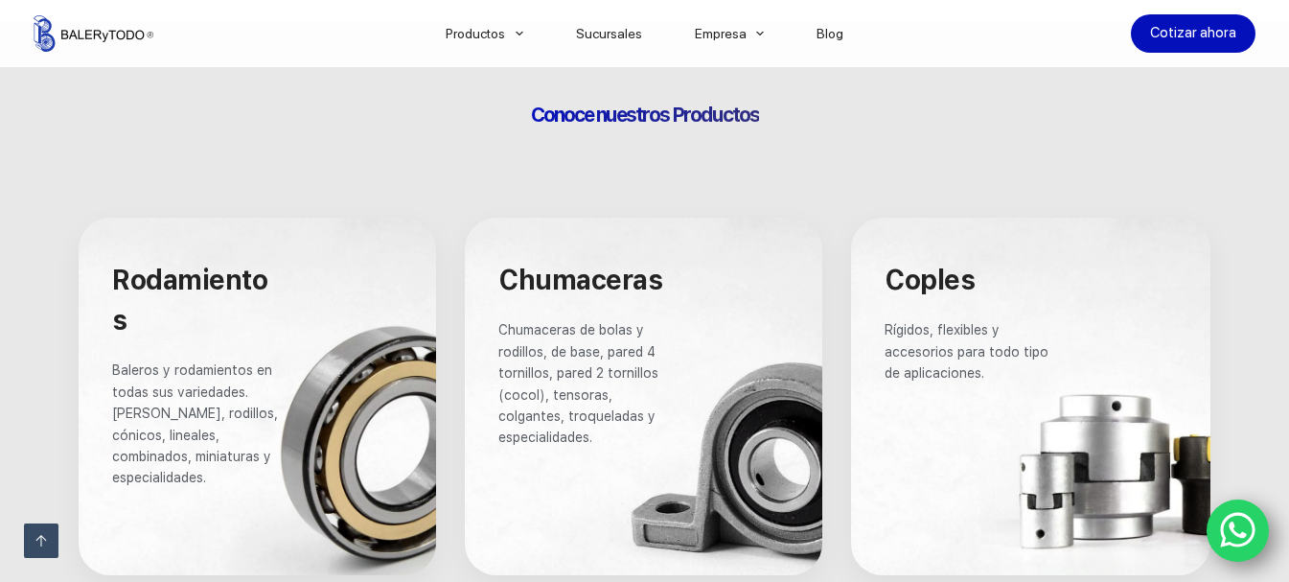 The image size is (1289, 582). What do you see at coordinates (190, 300) in the screenshot?
I see `span: Rodamientos` at bounding box center [190, 300].